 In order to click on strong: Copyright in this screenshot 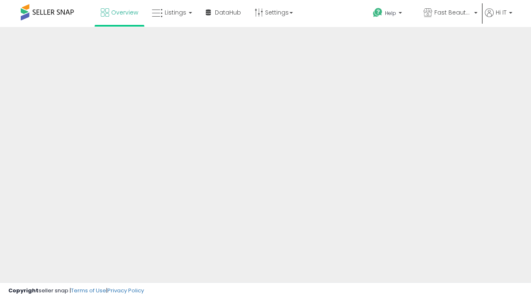, I will do `click(23, 290)`.